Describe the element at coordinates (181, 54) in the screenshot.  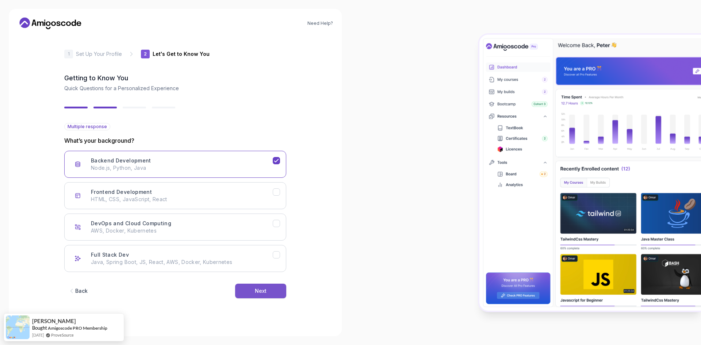
I see `p: Let's Get to Know You` at that location.